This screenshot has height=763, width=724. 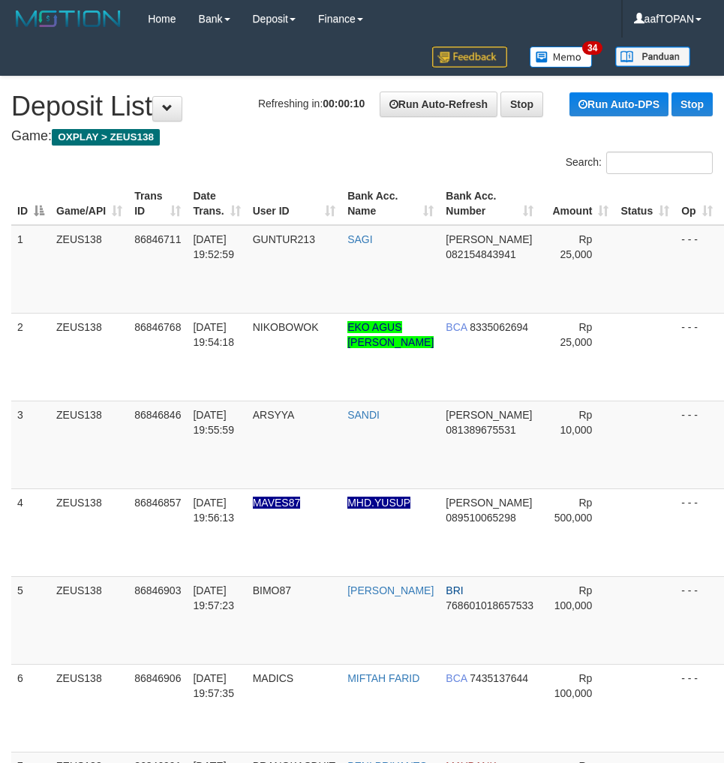 What do you see at coordinates (158, 591) in the screenshot?
I see `span: 86846903` at bounding box center [158, 591].